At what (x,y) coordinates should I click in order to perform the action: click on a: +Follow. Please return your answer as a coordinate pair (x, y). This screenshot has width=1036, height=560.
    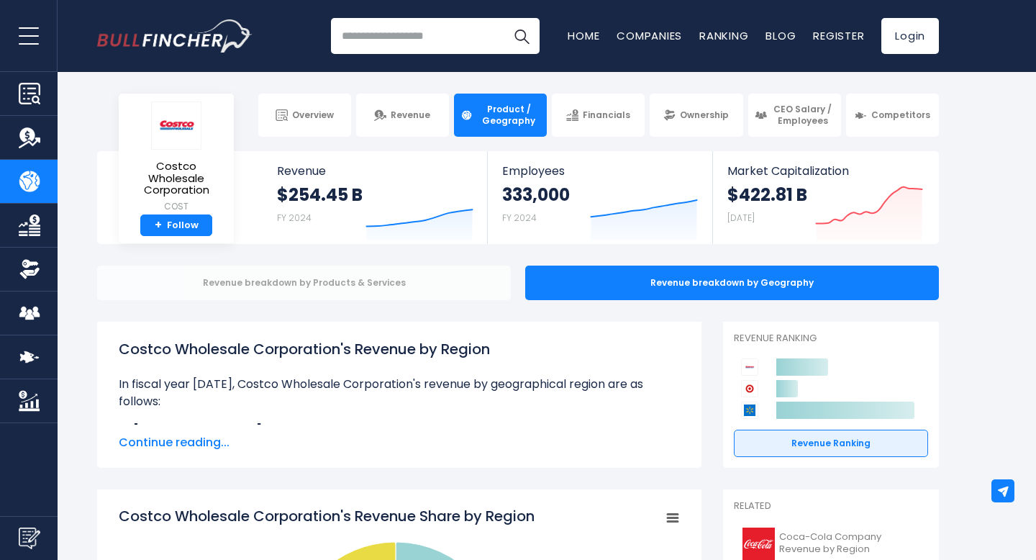
    Looking at the image, I should click on (176, 225).